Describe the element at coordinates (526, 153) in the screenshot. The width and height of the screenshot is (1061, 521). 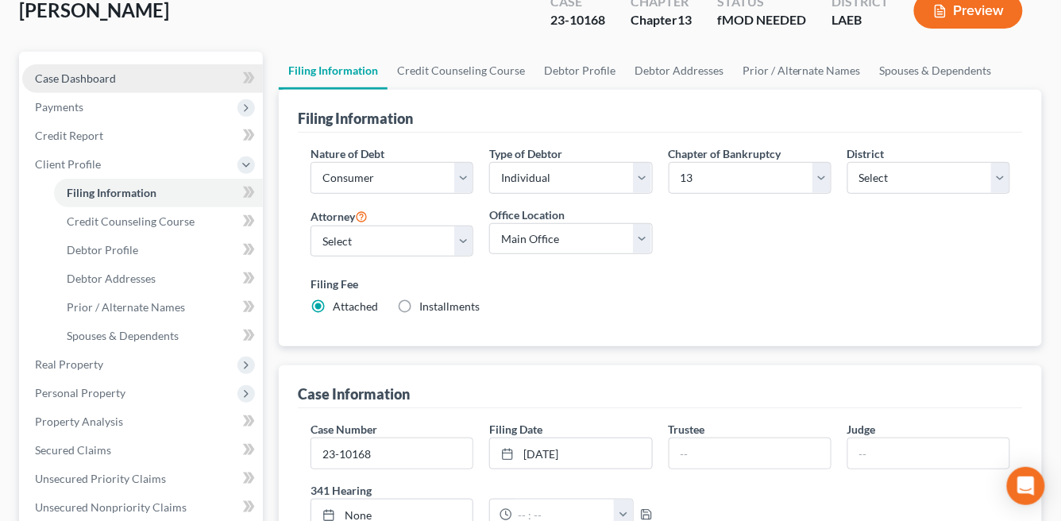
I see `label: Type of Debtor` at that location.